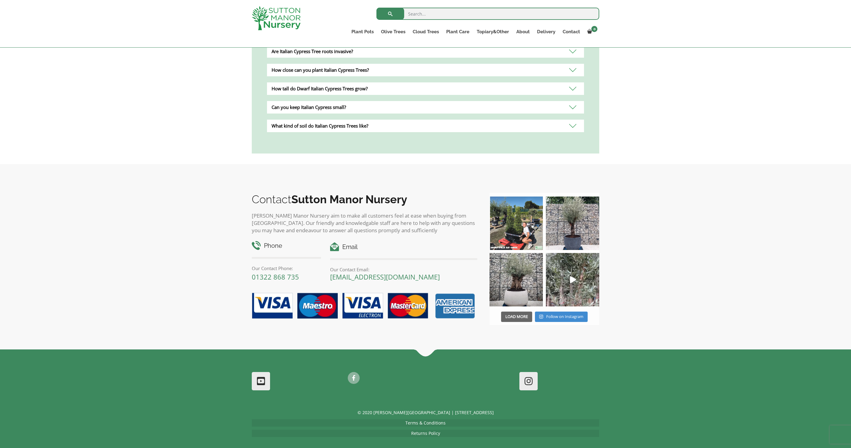 This screenshot has width=851, height=448. I want to click on input: Search..., so click(488, 14).